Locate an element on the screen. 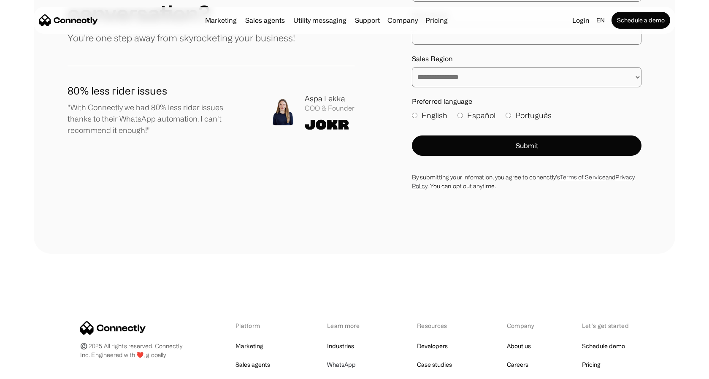  a: Careers is located at coordinates (517, 365).